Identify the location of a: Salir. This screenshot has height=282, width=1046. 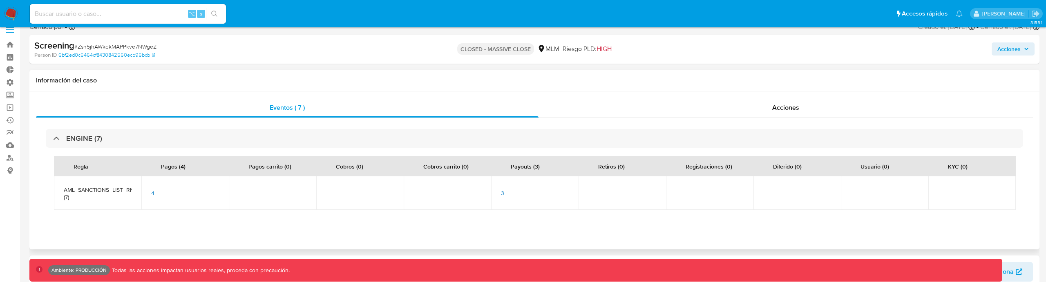
(1036, 13).